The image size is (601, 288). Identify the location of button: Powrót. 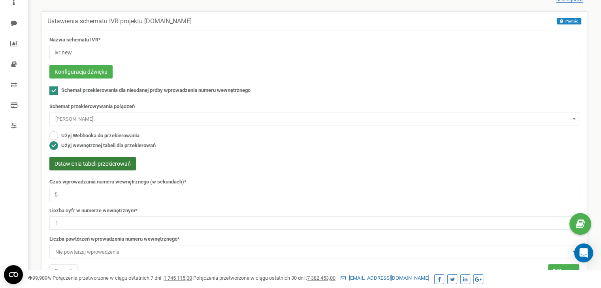
(64, 271).